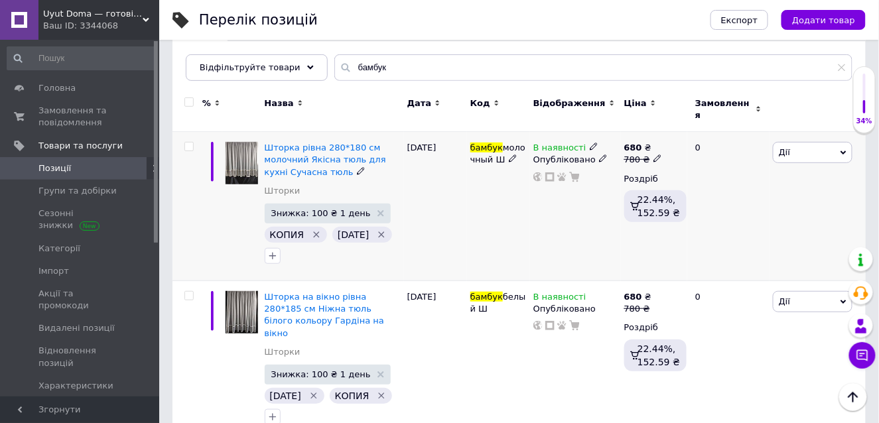  I want to click on span: Характеристики, so click(76, 386).